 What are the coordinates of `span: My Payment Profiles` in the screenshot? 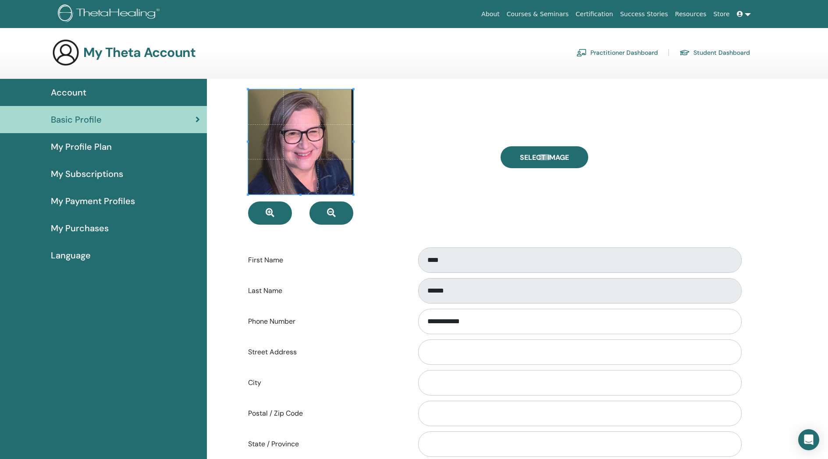 It's located at (93, 201).